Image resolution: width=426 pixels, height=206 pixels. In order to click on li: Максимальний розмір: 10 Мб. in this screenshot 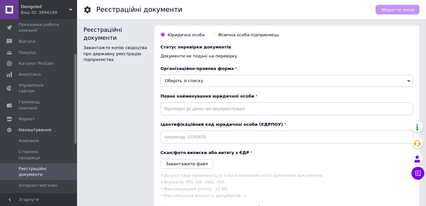, I will do `click(287, 189)`.